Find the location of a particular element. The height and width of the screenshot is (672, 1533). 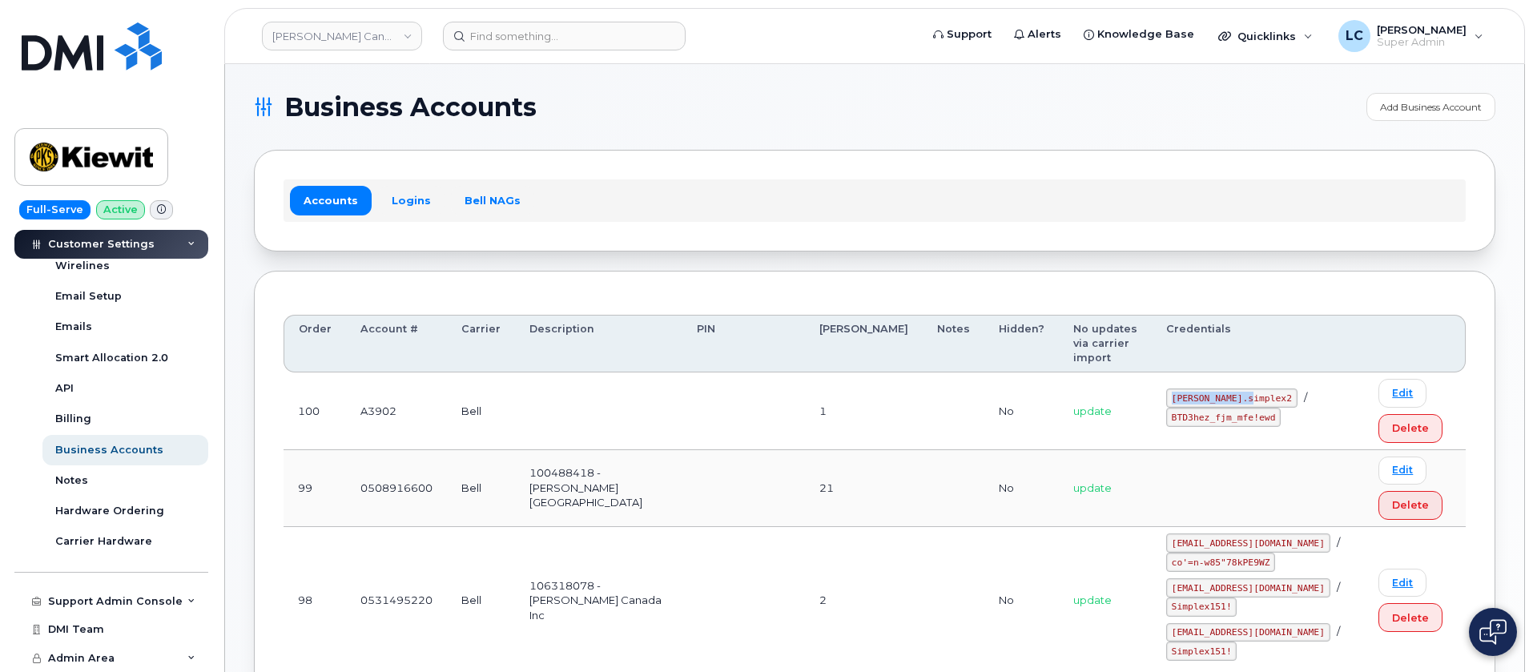

th: No updates via carrier import is located at coordinates (1105, 344).